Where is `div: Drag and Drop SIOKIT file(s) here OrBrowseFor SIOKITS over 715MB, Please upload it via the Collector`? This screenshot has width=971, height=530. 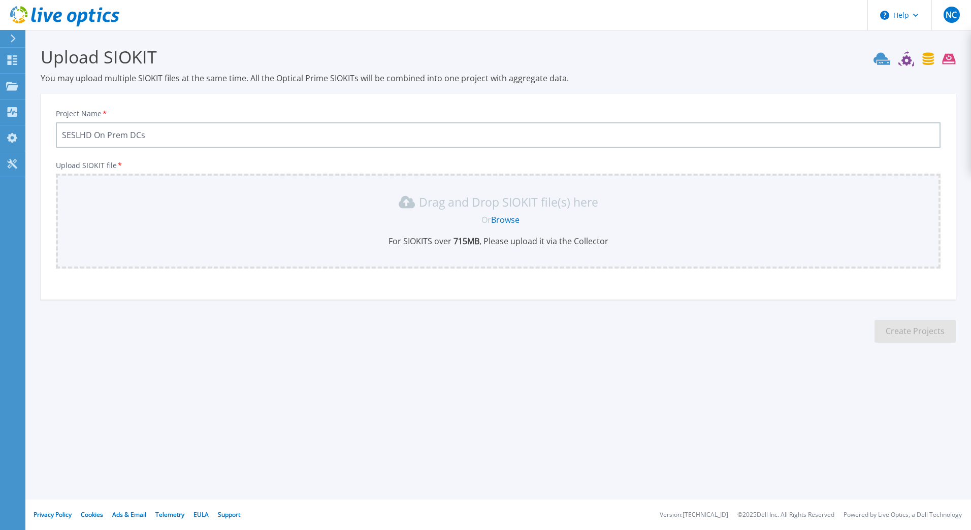
div: Drag and Drop SIOKIT file(s) here OrBrowseFor SIOKITS over 715MB, Please upload it via the Collector is located at coordinates (498, 220).